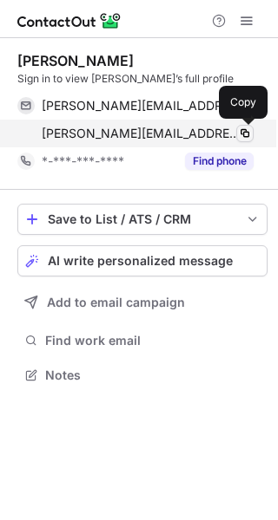  What do you see at coordinates (69, 21) in the screenshot?
I see `img: ContactOut v5.3.10` at bounding box center [69, 21].